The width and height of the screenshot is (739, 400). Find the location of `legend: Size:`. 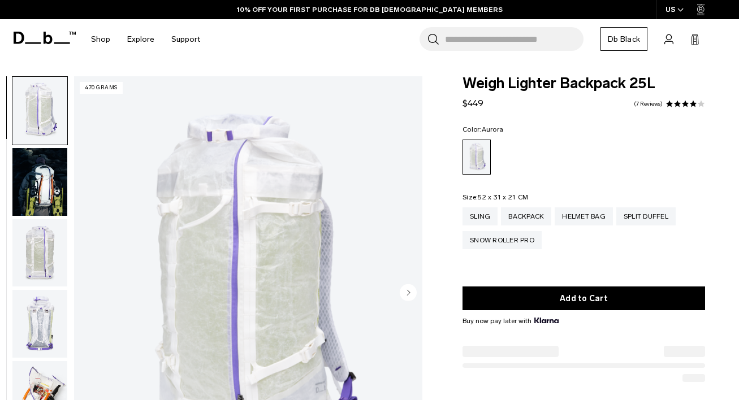

legend: Size: is located at coordinates (495, 197).